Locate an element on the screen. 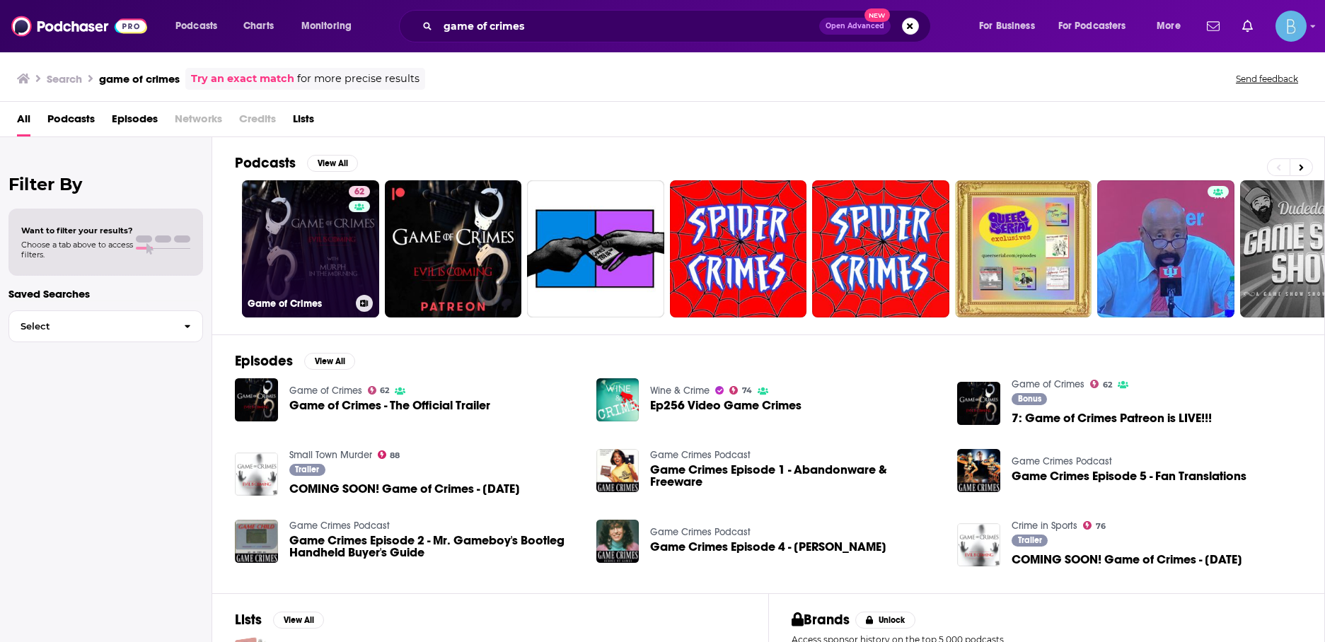 The image size is (1325, 642). span: Charts is located at coordinates (258, 26).